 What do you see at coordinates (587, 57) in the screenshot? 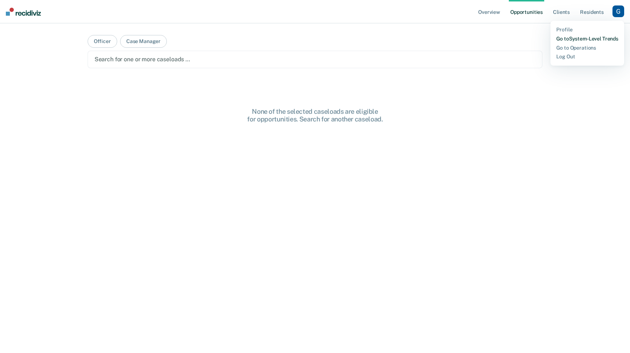
I see `a: Log Out` at bounding box center [587, 57].